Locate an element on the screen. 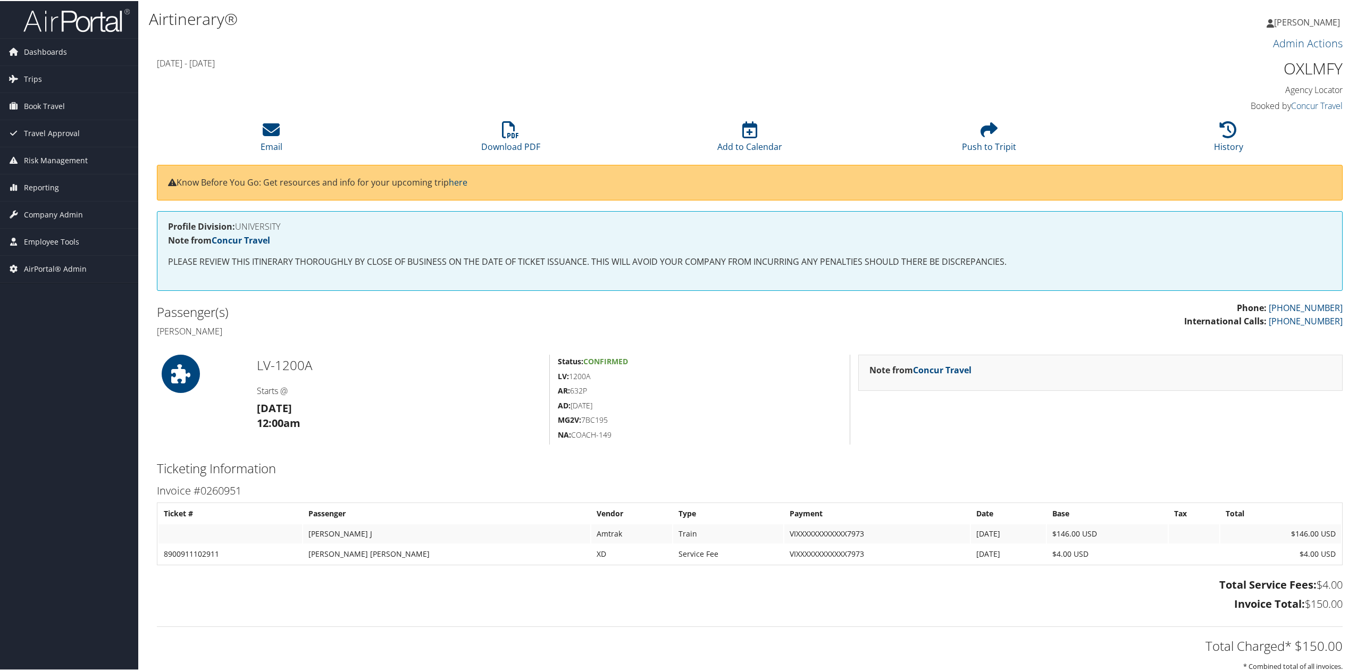 Image resolution: width=1357 pixels, height=670 pixels. th: Vendor is located at coordinates (632, 513).